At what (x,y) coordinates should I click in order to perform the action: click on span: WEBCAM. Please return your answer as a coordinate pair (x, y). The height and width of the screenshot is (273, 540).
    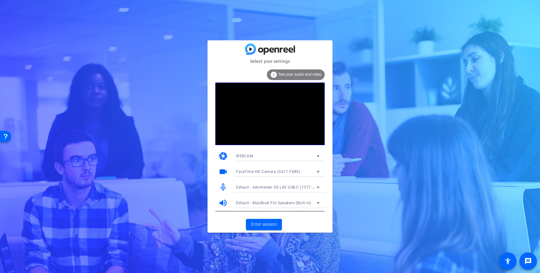
    Looking at the image, I should click on (244, 156).